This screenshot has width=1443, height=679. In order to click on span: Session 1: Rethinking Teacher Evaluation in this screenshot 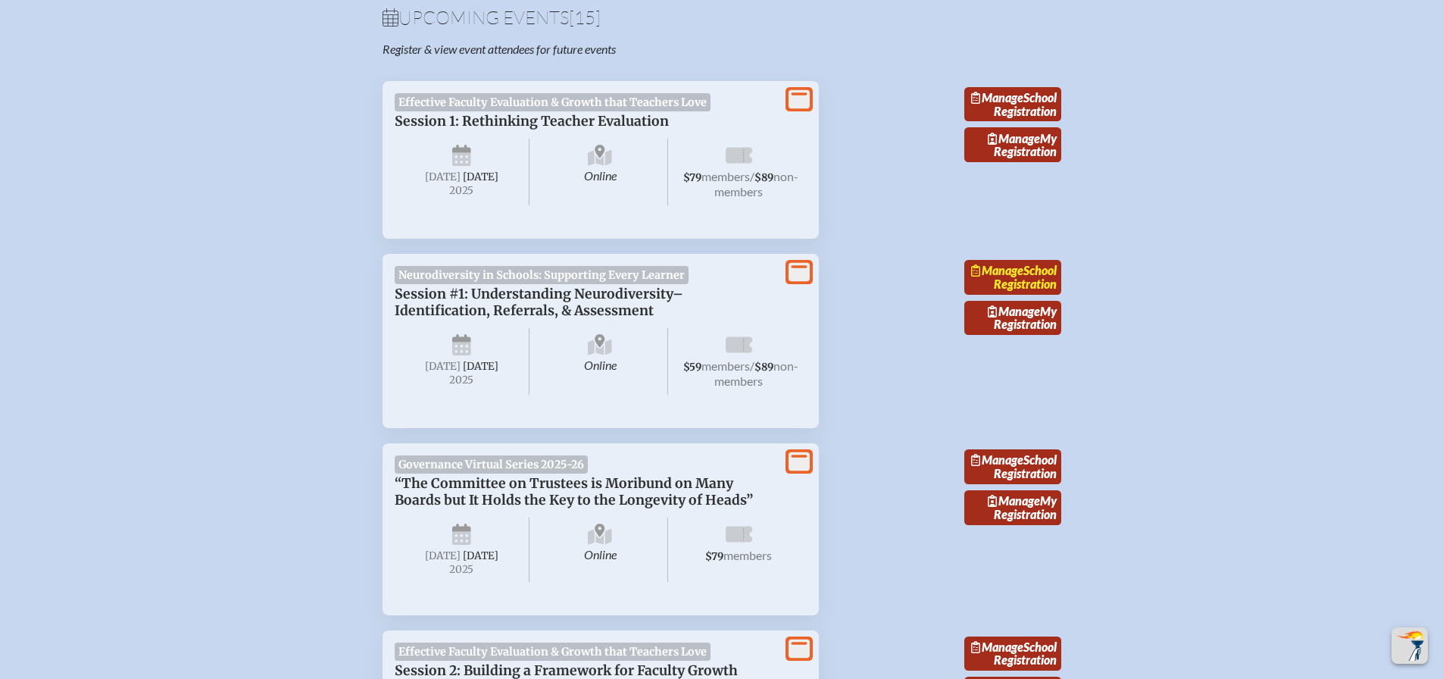, I will do `click(532, 121)`.